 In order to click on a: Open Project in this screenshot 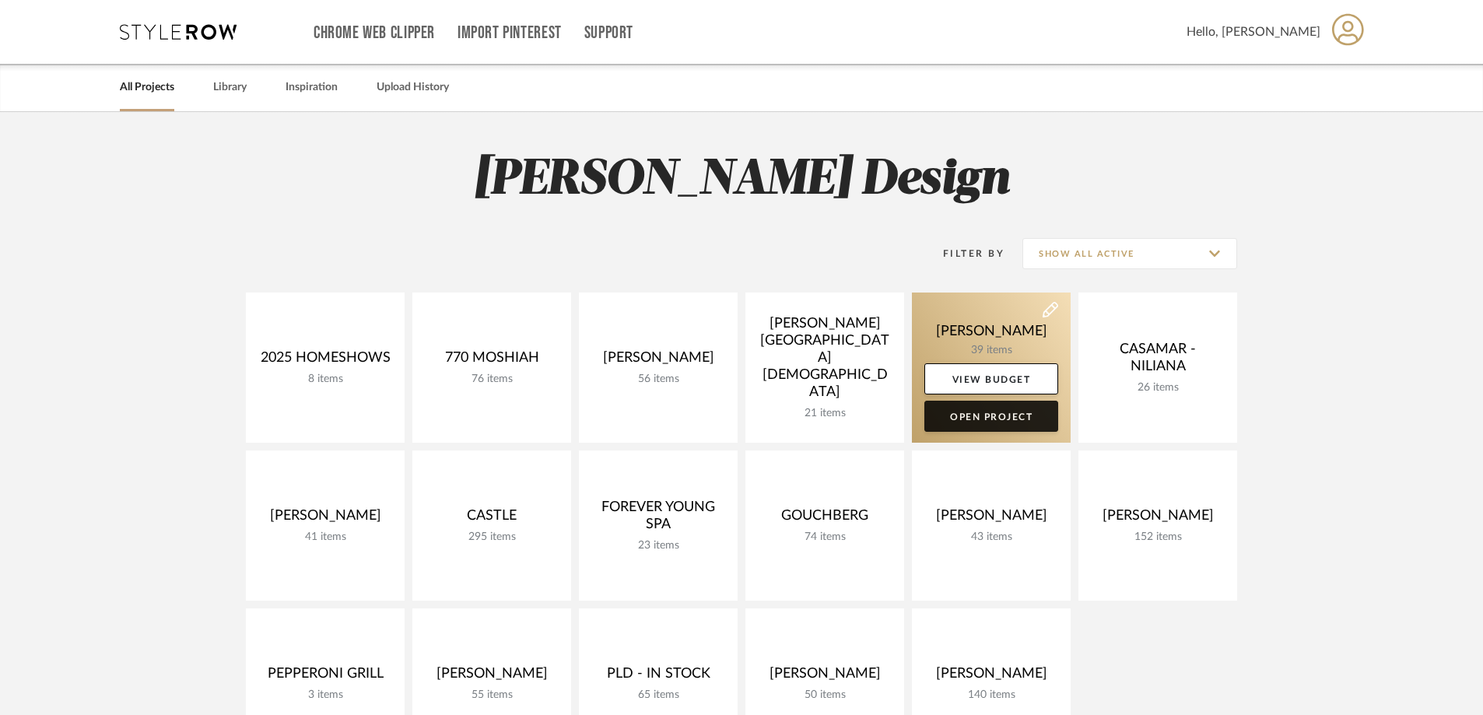, I will do `click(992, 416)`.